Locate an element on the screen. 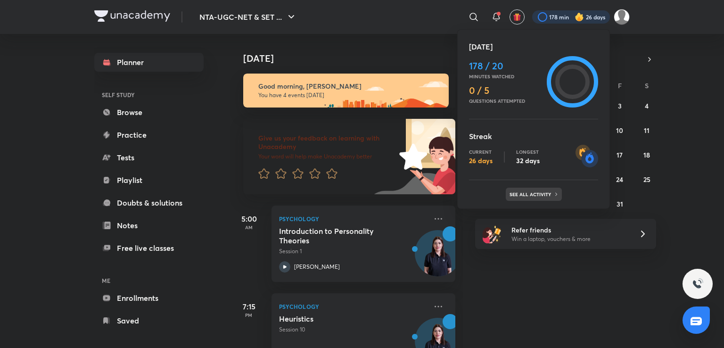 The height and width of the screenshot is (348, 724). img: streak is located at coordinates (587, 156).